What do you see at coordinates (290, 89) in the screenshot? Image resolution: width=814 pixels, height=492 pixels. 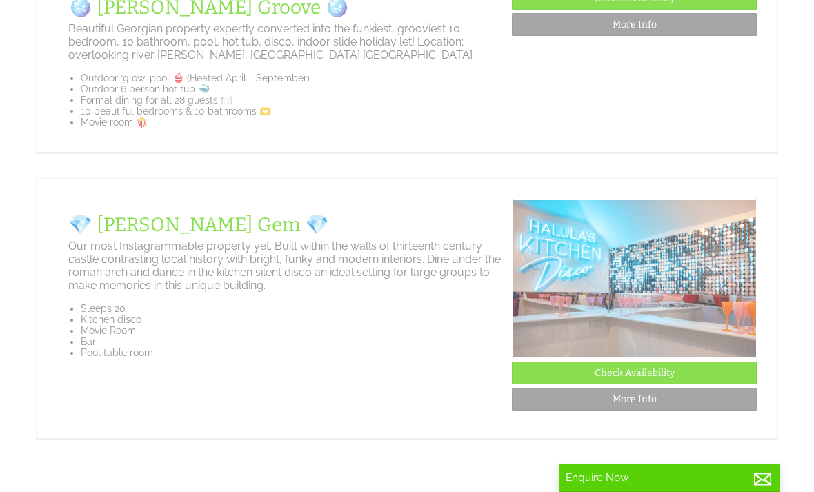 I see `li: Outdoor 6 person hot tub 🐳` at bounding box center [290, 89].